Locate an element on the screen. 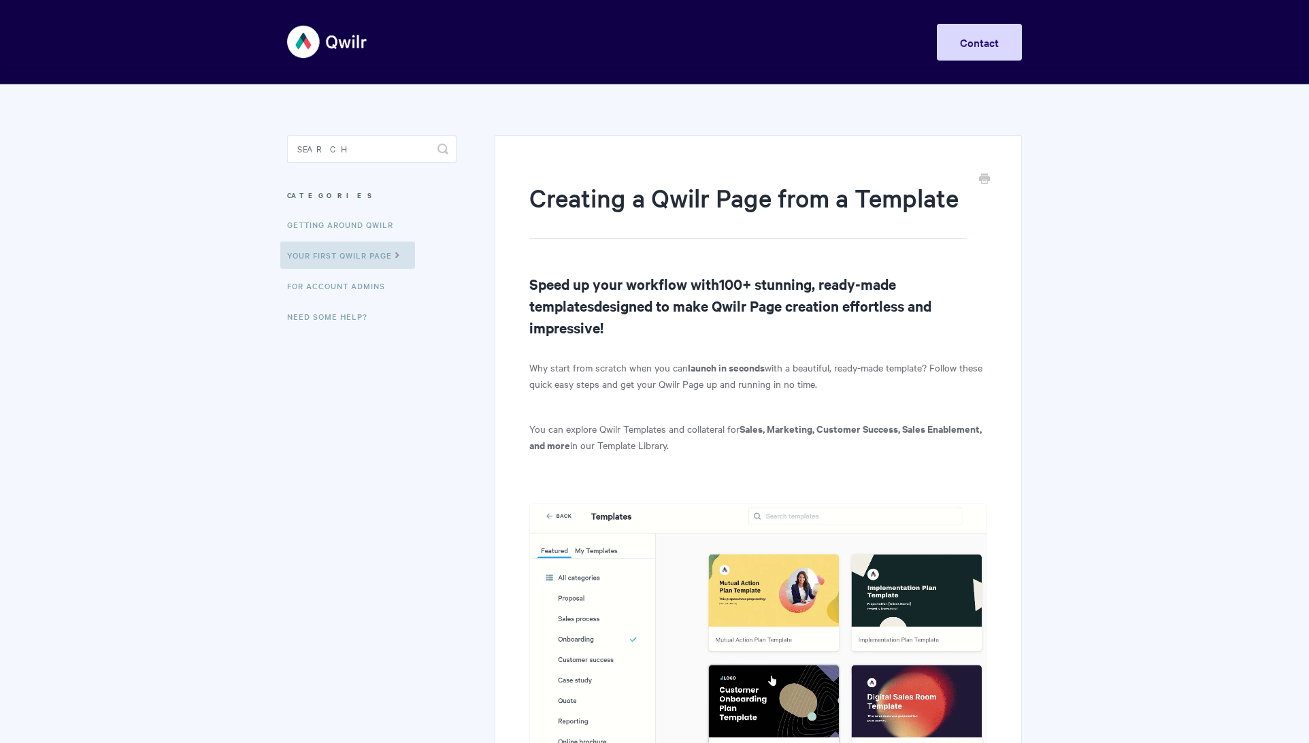 This screenshot has width=1309, height=743. b: Sales, Marketing, Customer Success, Sales Enablement, and more is located at coordinates (755, 436).